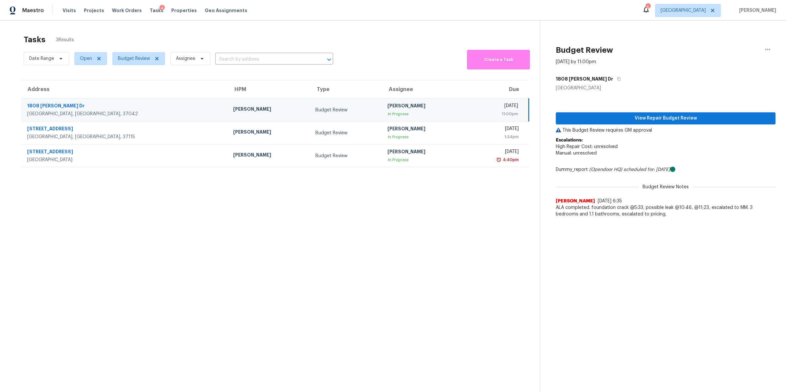 The height and width of the screenshot is (392, 786). Describe the element at coordinates (329, 60) in the screenshot. I see `button: Open` at that location.